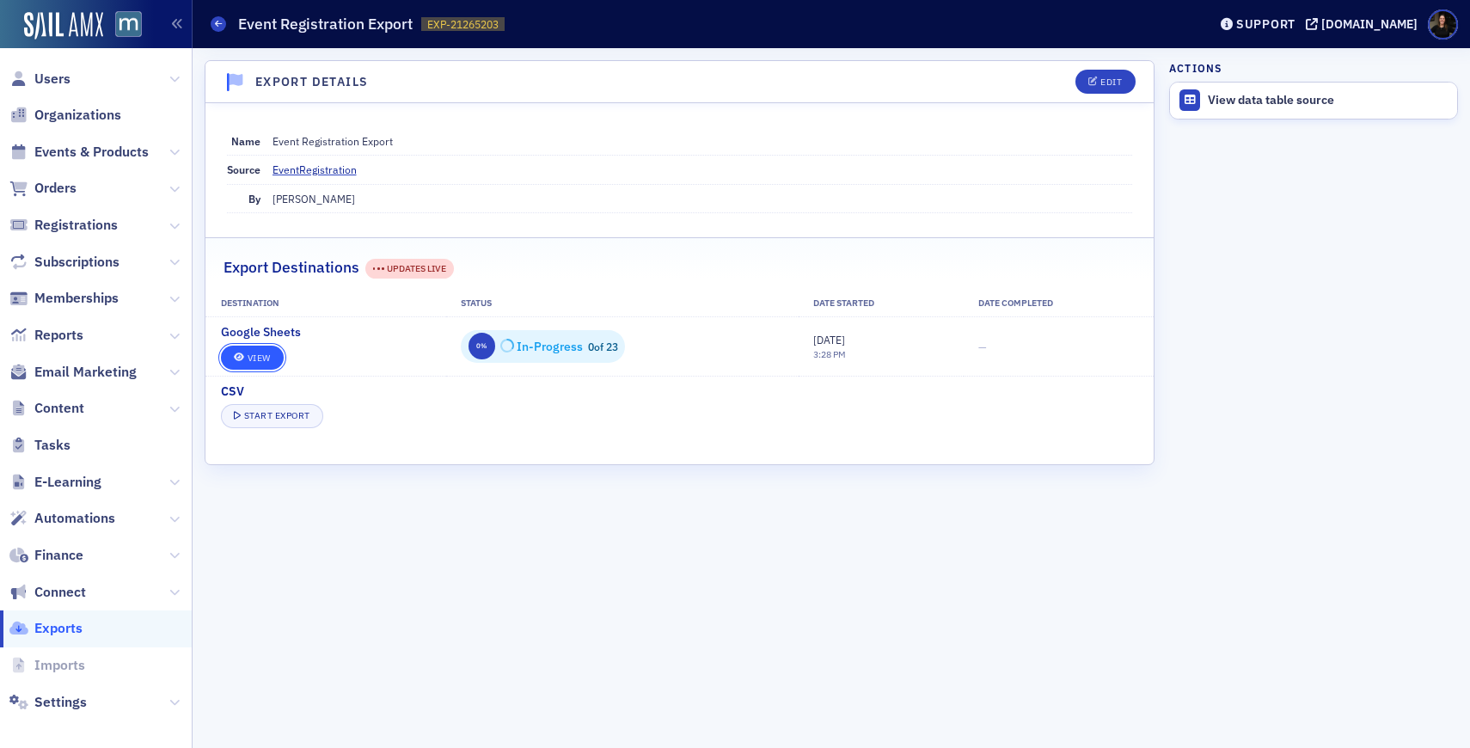 This screenshot has height=748, width=1470. Describe the element at coordinates (40, 79) in the screenshot. I see `a: Users` at that location.